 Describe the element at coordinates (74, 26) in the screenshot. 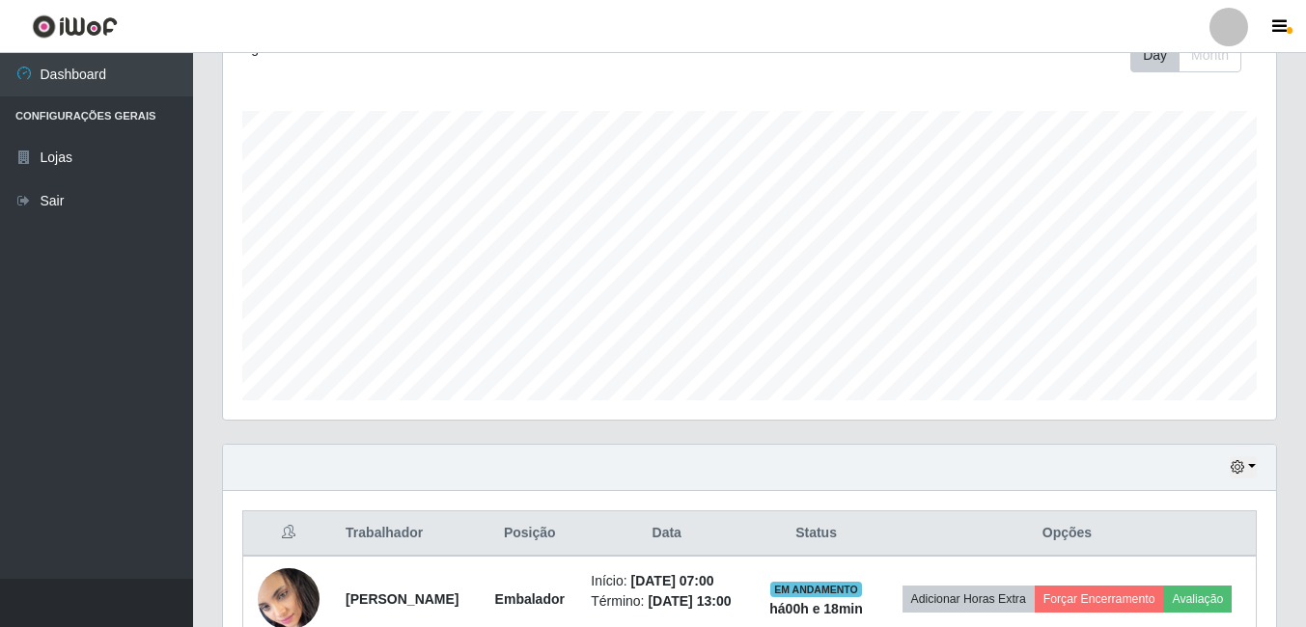

I see `img: CoreUI Logo` at that location.